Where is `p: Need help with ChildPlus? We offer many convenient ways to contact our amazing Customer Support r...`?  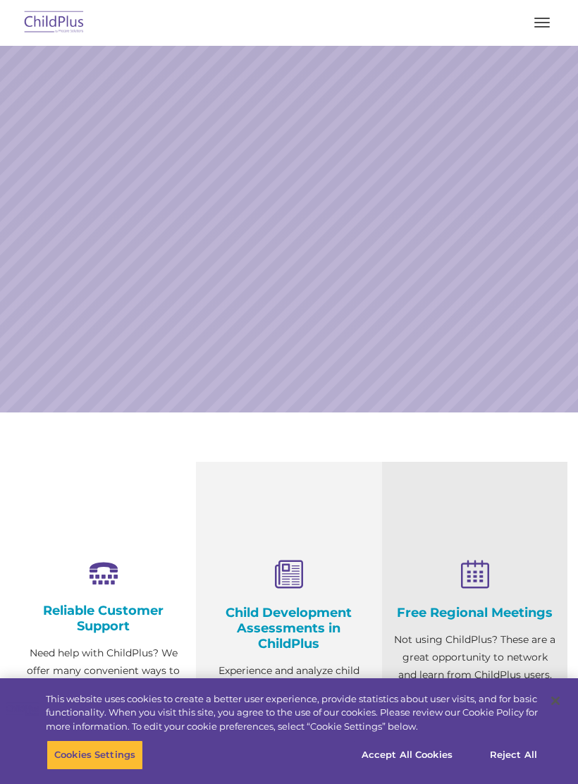
p: Need help with ChildPlus? We offer many convenient ways to contact our amazing Customer Support r... is located at coordinates (103, 705).